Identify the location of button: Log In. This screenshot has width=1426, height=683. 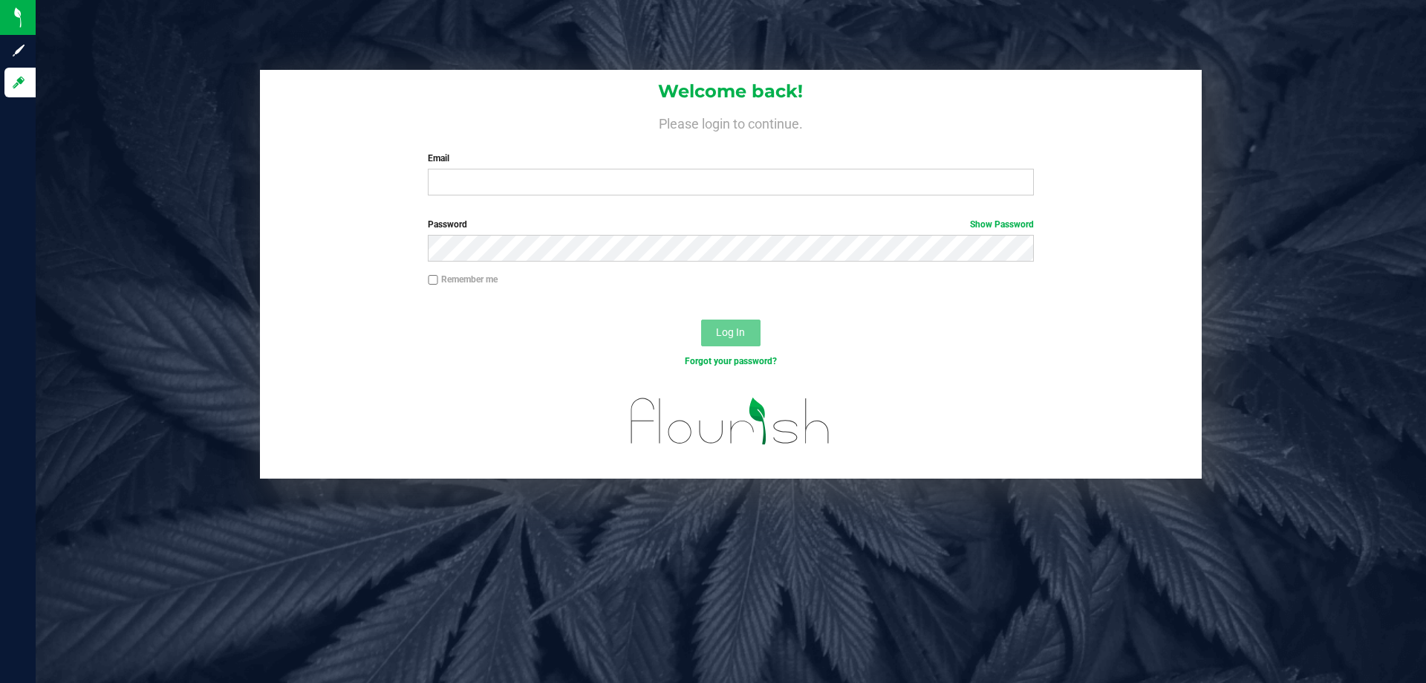
(731, 333).